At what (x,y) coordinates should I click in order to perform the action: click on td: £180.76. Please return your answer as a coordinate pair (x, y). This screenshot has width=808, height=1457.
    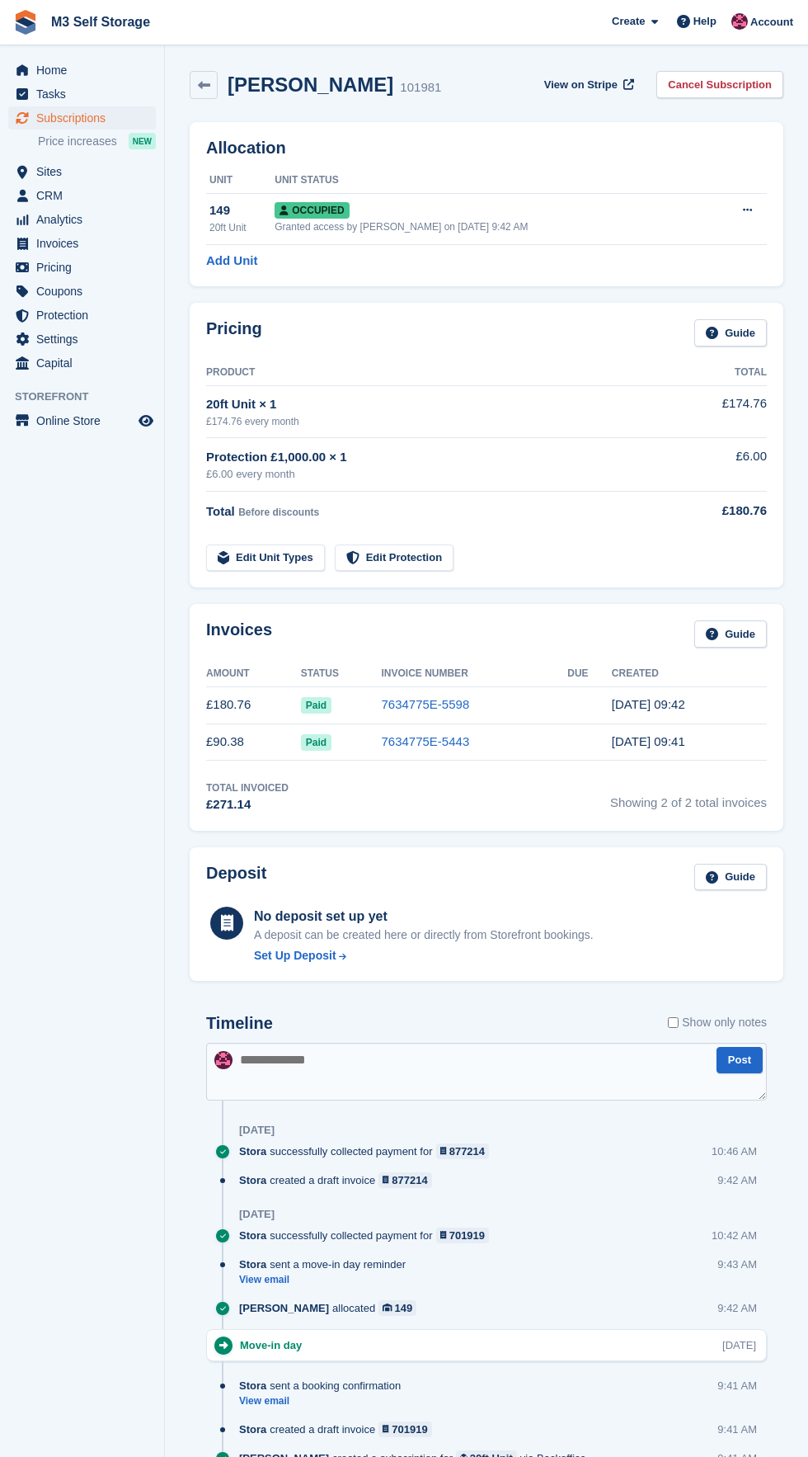
    Looking at the image, I should click on (253, 705).